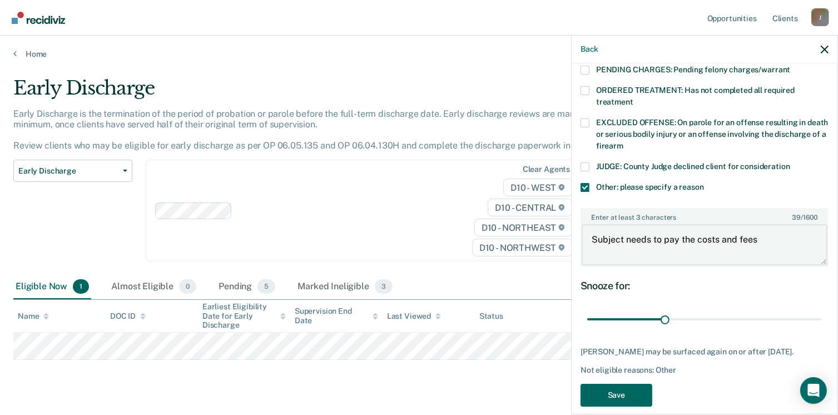  I want to click on span: D10 - NORTHEAST, so click(523, 227).